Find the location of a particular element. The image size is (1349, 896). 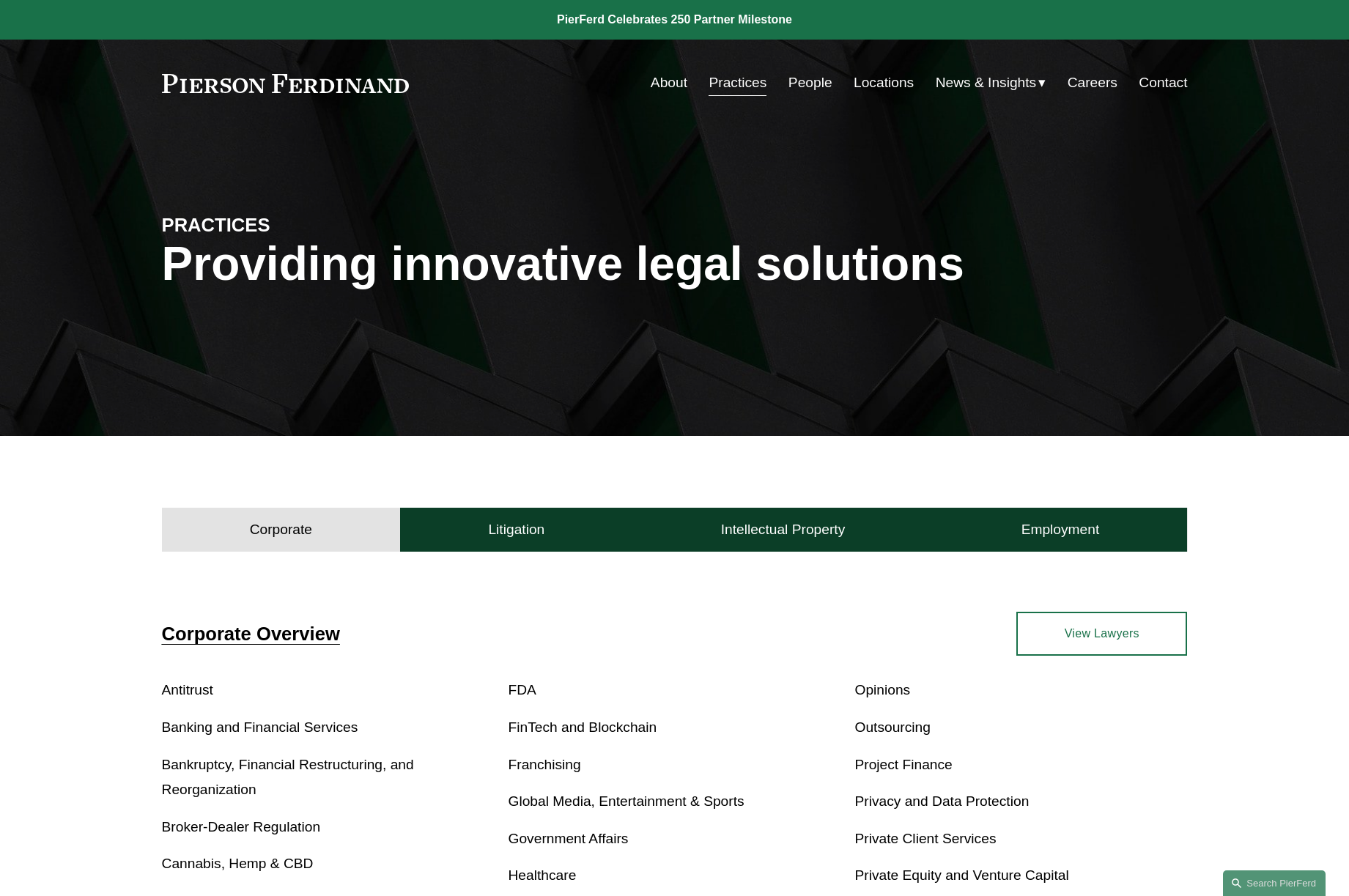

a: Bankruptcy, Financial Restructuring, and Reorganization is located at coordinates (288, 777).